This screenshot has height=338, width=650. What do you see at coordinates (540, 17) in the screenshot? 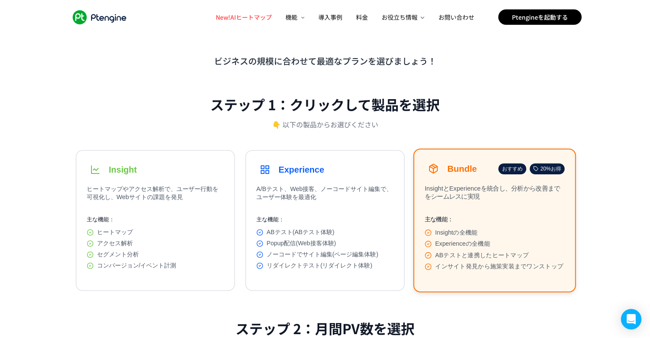
I see `a: Ptengineを起動する` at bounding box center [540, 17].